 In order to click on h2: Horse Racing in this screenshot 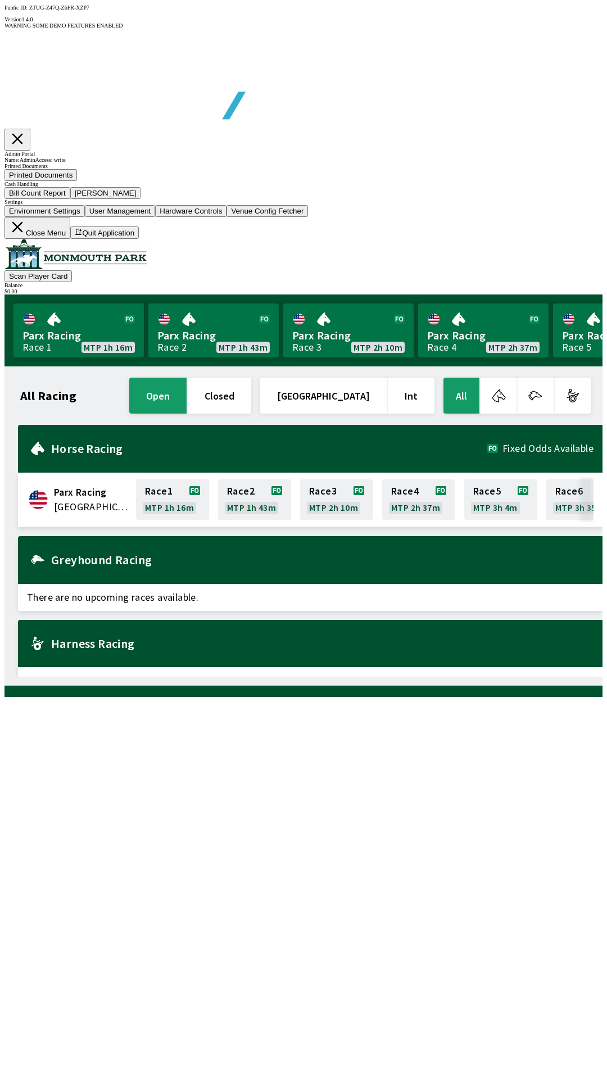, I will do `click(269, 449)`.